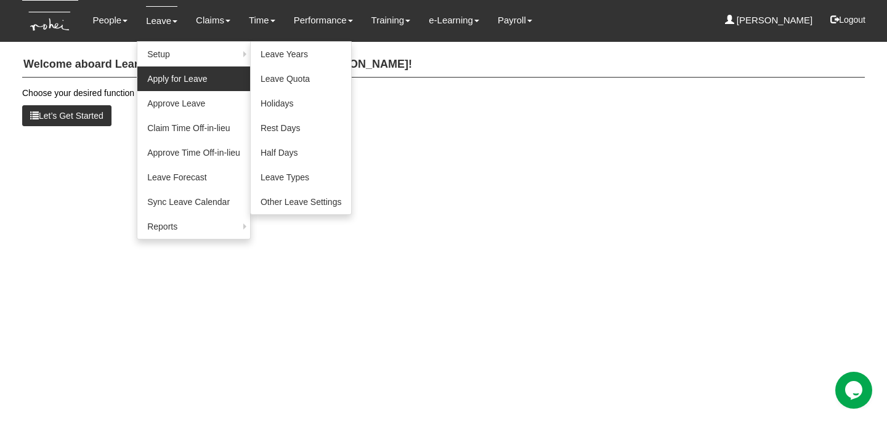 The height and width of the screenshot is (421, 887). I want to click on a: Leave Forecast, so click(193, 177).